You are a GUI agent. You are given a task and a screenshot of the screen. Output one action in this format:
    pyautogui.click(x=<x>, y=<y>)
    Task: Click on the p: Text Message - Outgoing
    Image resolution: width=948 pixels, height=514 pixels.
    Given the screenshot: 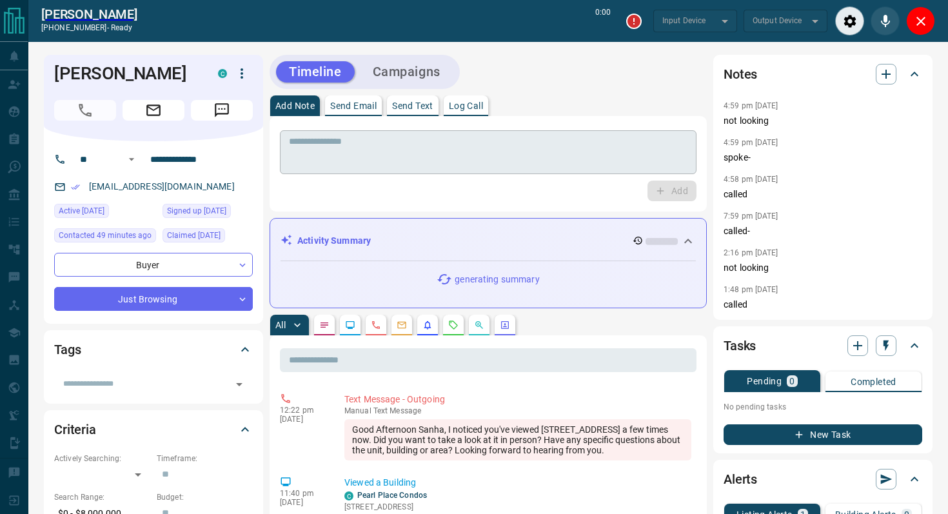 What is the action you would take?
    pyautogui.click(x=518, y=399)
    